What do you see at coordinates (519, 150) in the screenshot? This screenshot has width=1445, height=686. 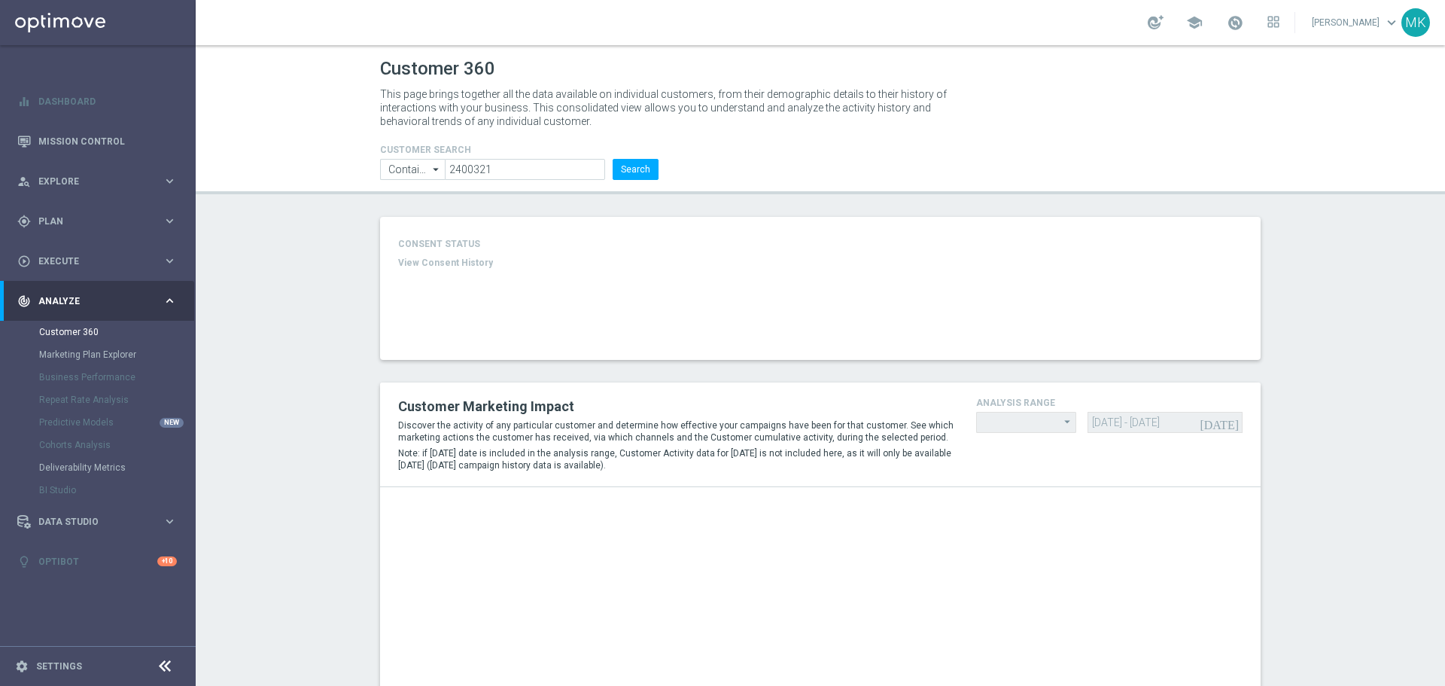 I see `h4: CUSTOMER SEARCH` at bounding box center [519, 150].